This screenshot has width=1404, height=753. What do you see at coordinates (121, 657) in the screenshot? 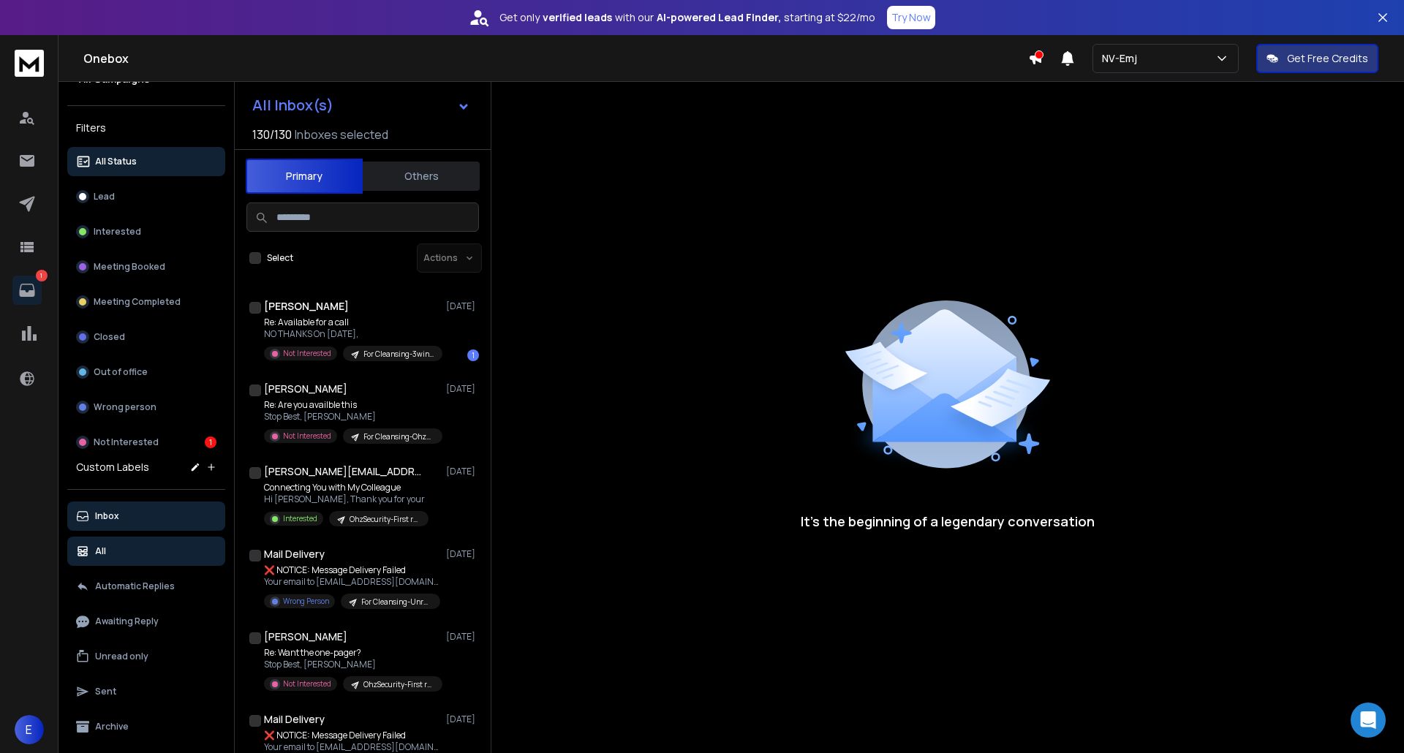
I see `p: Unread only` at bounding box center [121, 657].